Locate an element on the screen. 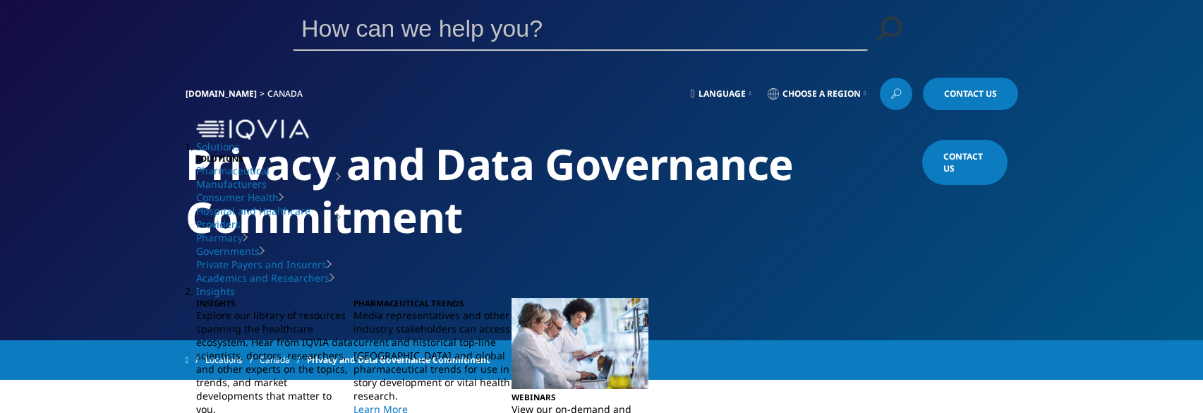  a: Academics and Researchers is located at coordinates (263, 277).